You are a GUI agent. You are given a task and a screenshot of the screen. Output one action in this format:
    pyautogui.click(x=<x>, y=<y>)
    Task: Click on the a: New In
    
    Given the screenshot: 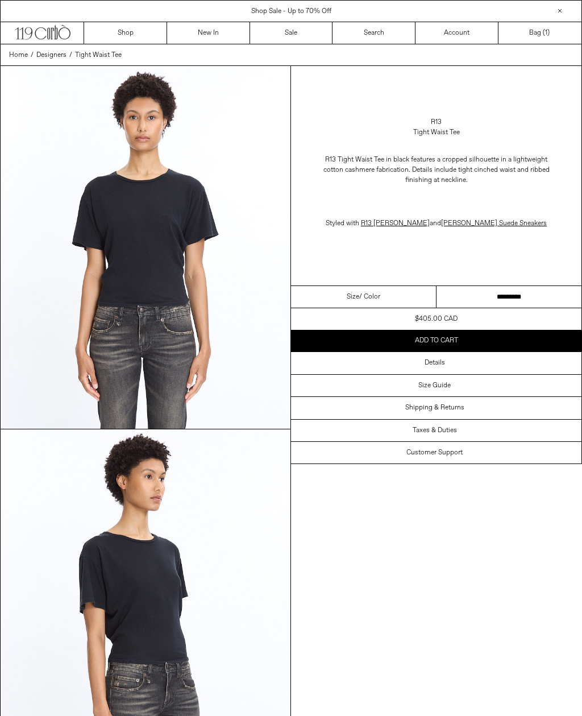 What is the action you would take?
    pyautogui.click(x=209, y=33)
    